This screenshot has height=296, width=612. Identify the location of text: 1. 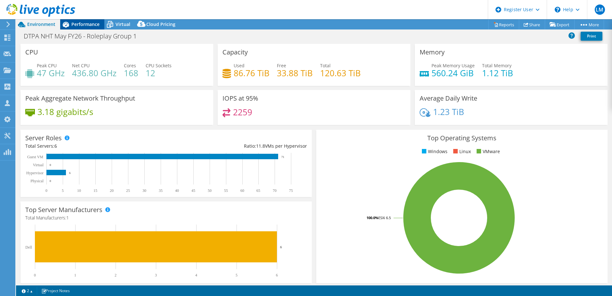
(75, 275).